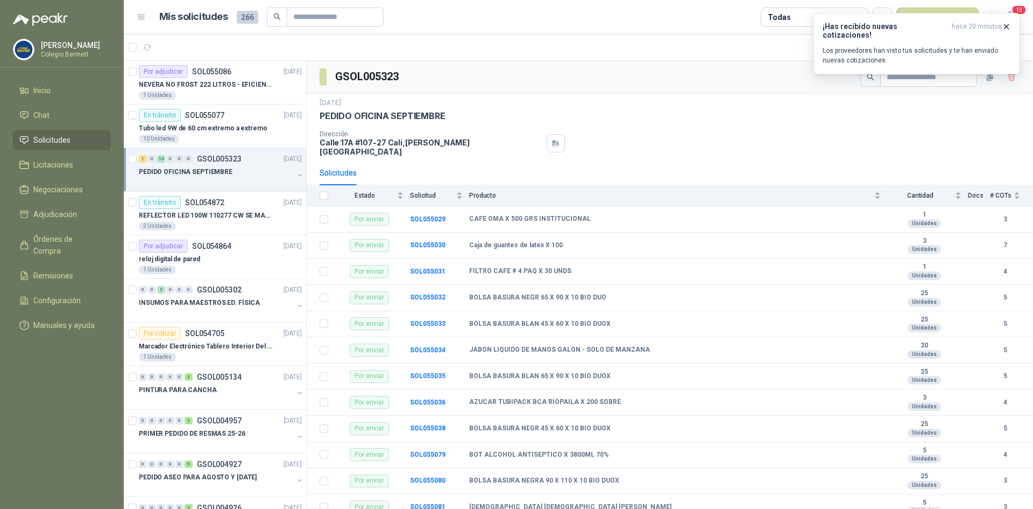 The width and height of the screenshot is (1033, 509). Describe the element at coordinates (188, 464) in the screenshot. I see `div: 5` at that location.